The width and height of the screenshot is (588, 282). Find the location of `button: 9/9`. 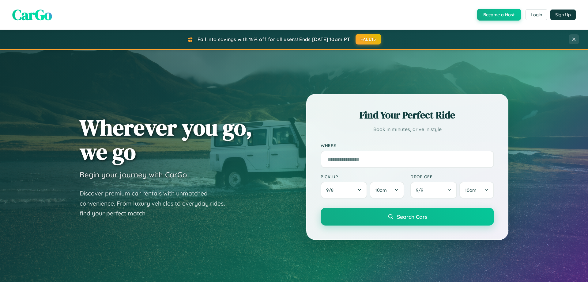

button: 9/9 is located at coordinates (434, 190).